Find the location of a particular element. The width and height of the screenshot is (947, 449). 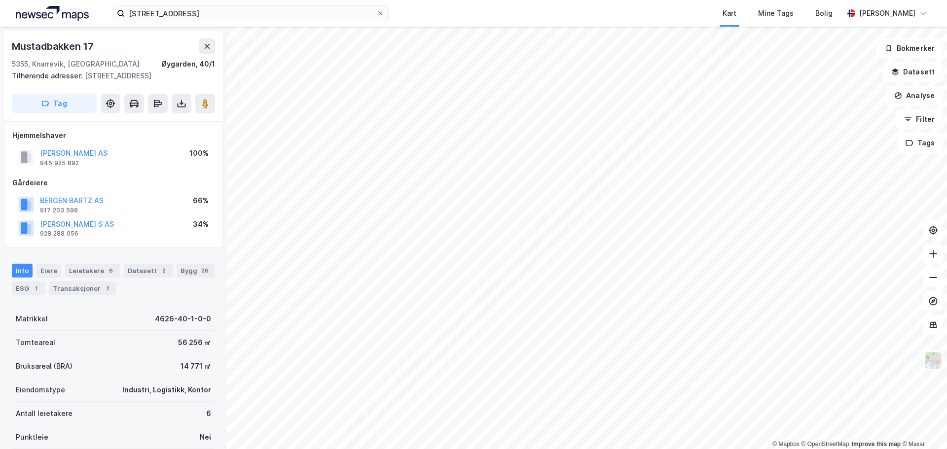

div: 14 771 ㎡ is located at coordinates (196, 366).